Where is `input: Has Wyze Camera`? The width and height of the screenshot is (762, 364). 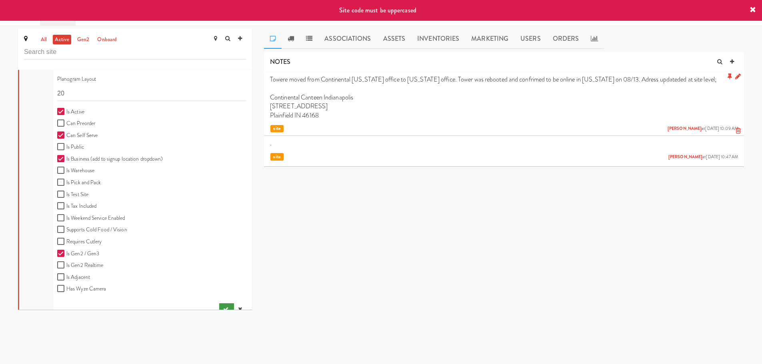
input: Has Wyze Camera is located at coordinates (62, 289).